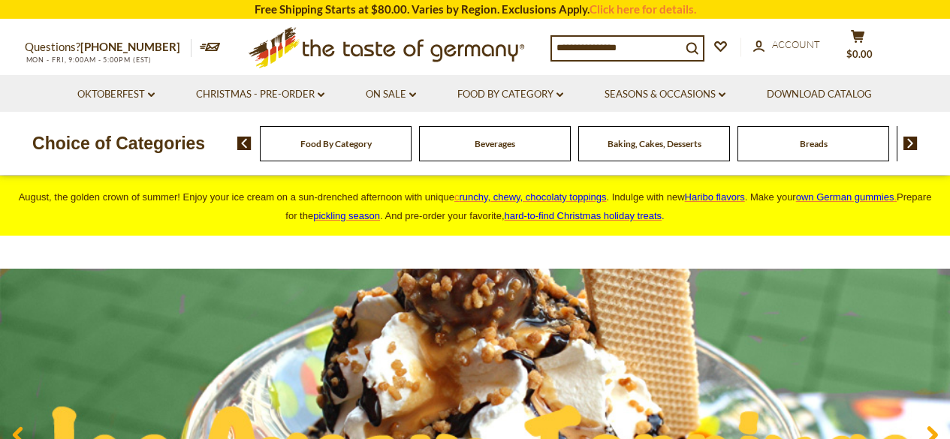  Describe the element at coordinates (910, 143) in the screenshot. I see `img: next arrow` at that location.